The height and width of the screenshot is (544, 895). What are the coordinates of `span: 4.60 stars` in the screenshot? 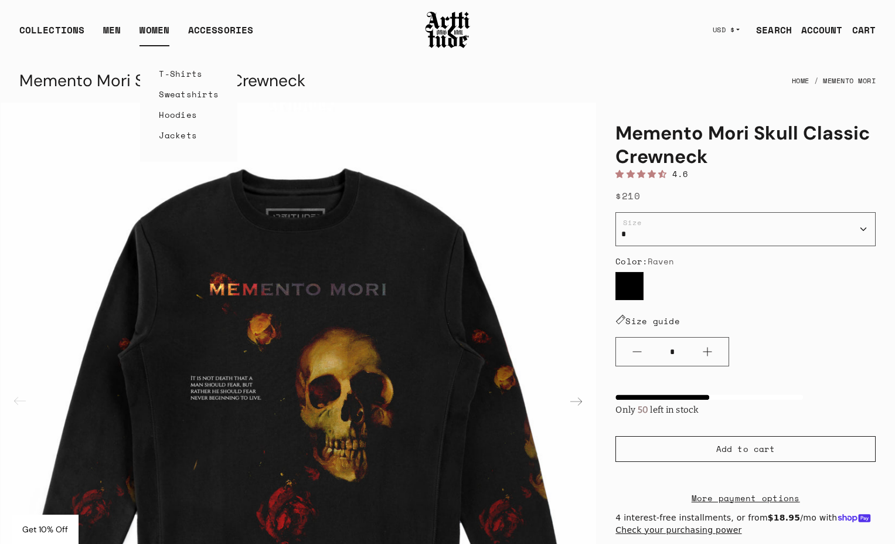 It's located at (644, 174).